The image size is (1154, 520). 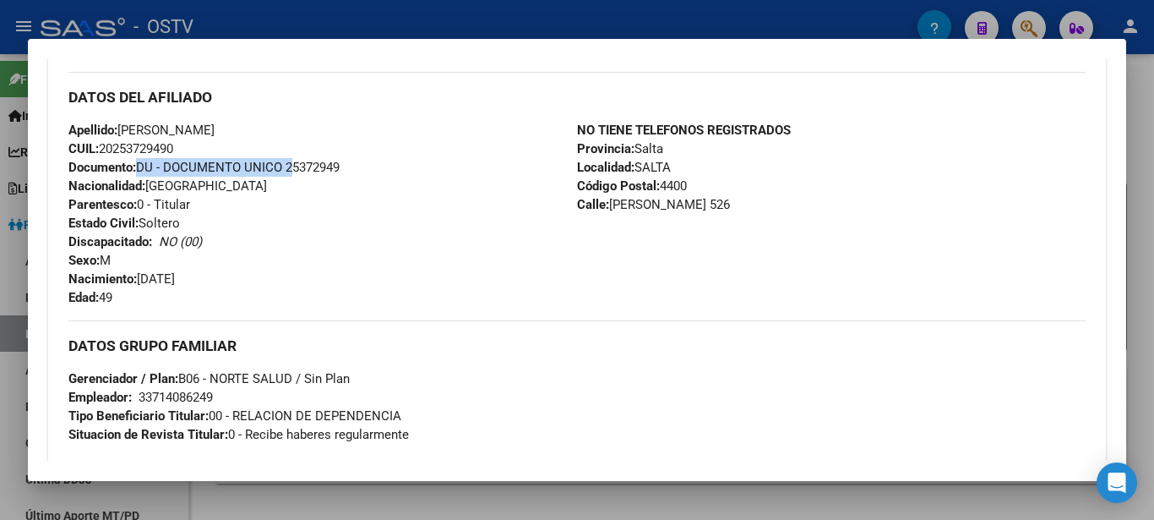 I want to click on strong: Gerenciador / Plan:, so click(x=123, y=379).